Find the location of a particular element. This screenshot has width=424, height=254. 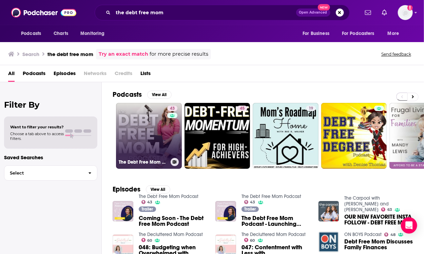

button: Send feedback is located at coordinates (396, 54).